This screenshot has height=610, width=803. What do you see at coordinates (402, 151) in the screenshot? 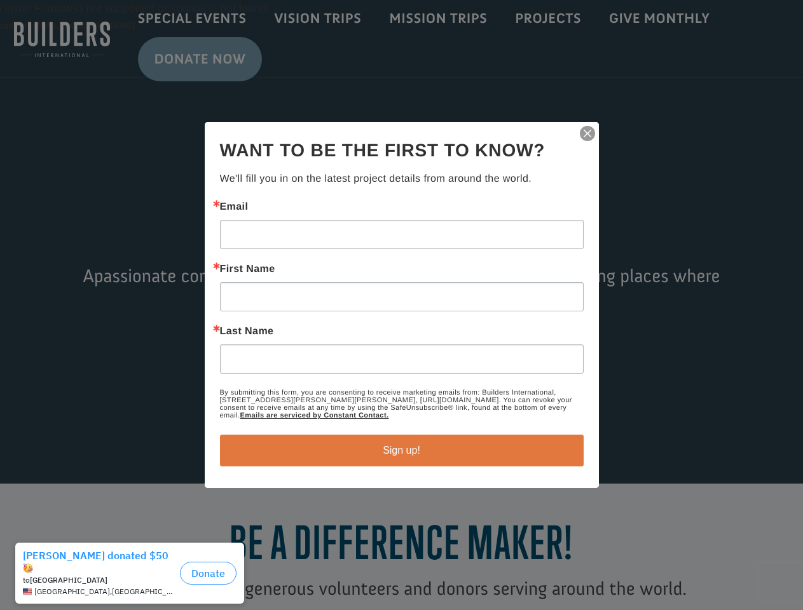
I see `h2: Want to be the first to know?` at bounding box center [402, 151].